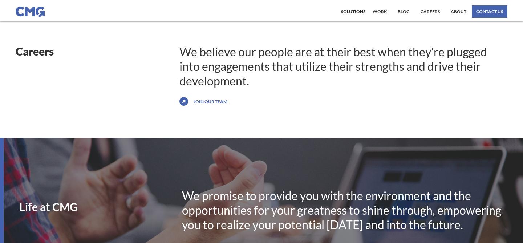 The image size is (523, 243). I want to click on a: About, so click(459, 12).